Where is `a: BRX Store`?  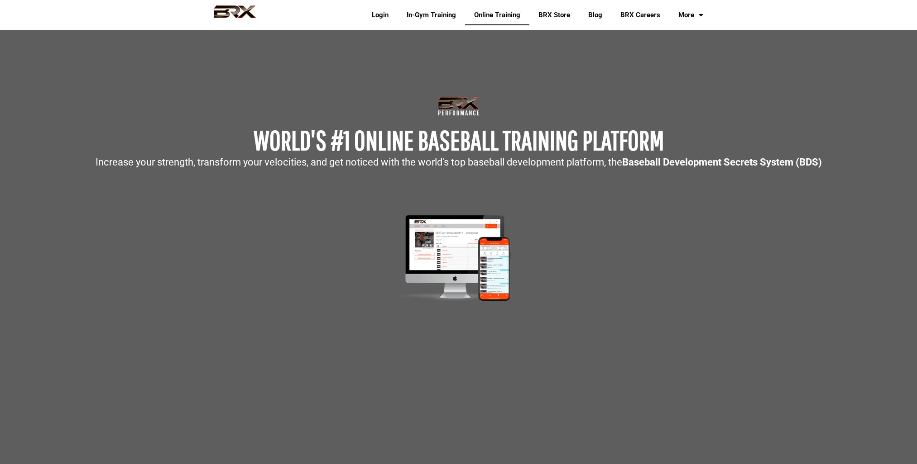 a: BRX Store is located at coordinates (554, 15).